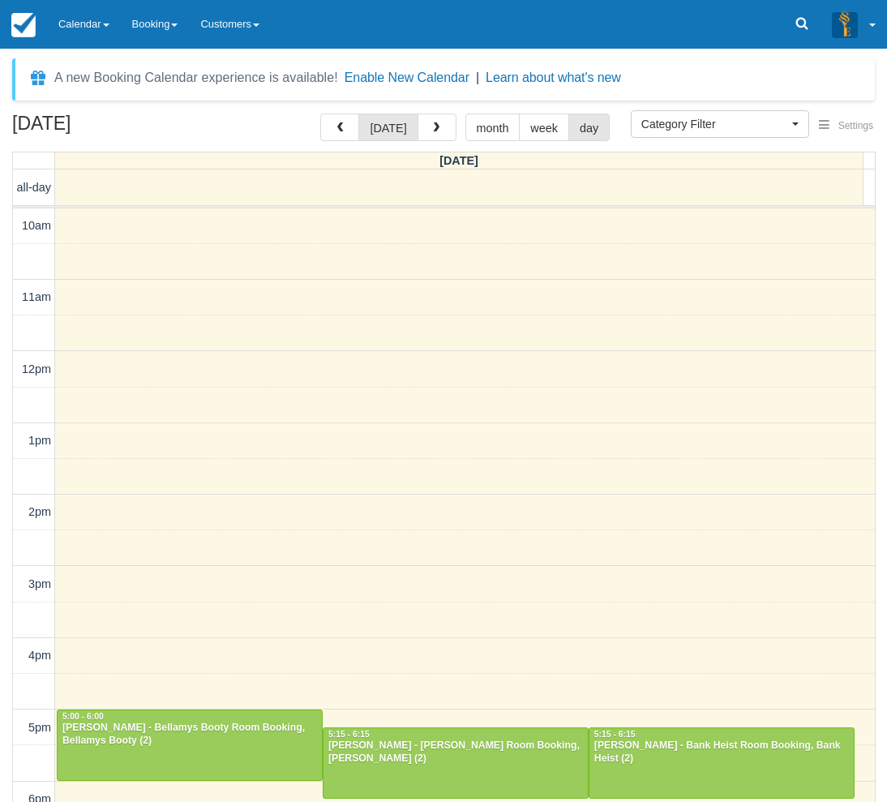 This screenshot has width=887, height=802. I want to click on span: 4pm, so click(40, 655).